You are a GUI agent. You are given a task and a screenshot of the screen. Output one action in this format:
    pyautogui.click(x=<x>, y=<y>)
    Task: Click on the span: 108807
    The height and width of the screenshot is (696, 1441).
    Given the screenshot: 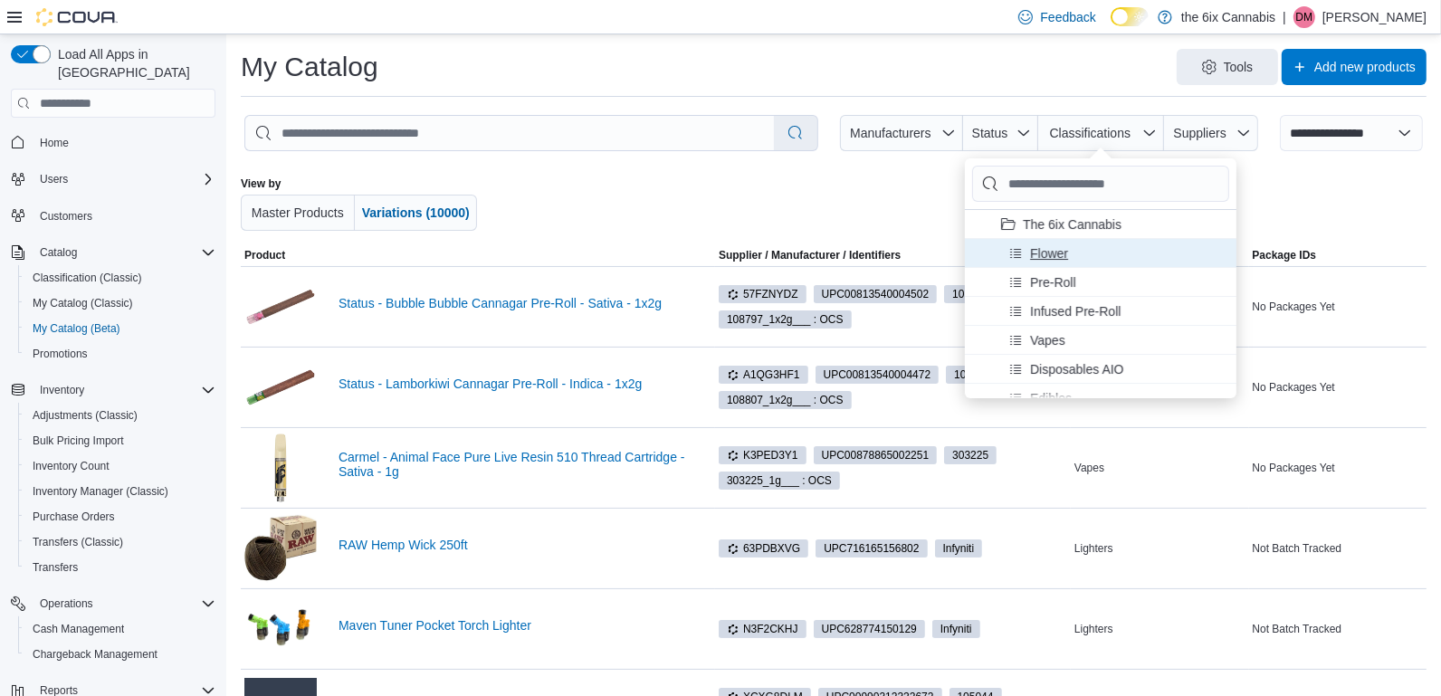 What is the action you would take?
    pyautogui.click(x=972, y=375)
    